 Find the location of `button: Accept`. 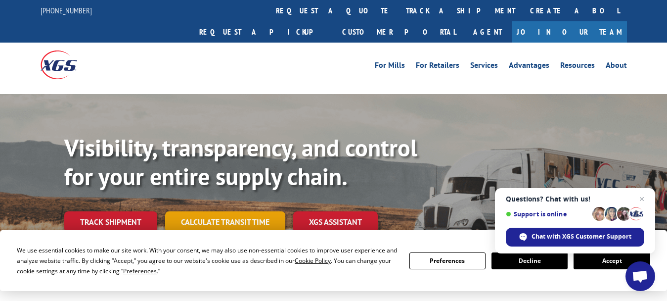

button: Accept is located at coordinates (612, 261).